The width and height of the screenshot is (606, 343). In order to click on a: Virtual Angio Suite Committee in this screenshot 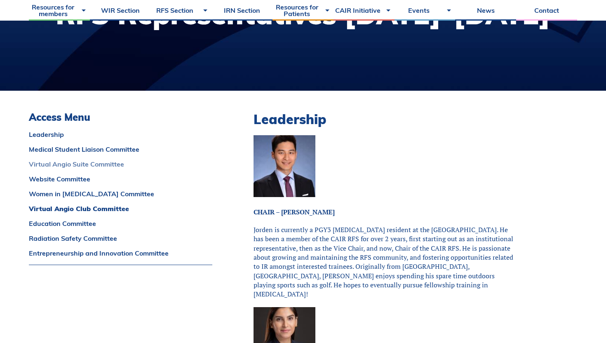, I will do `click(120, 164)`.